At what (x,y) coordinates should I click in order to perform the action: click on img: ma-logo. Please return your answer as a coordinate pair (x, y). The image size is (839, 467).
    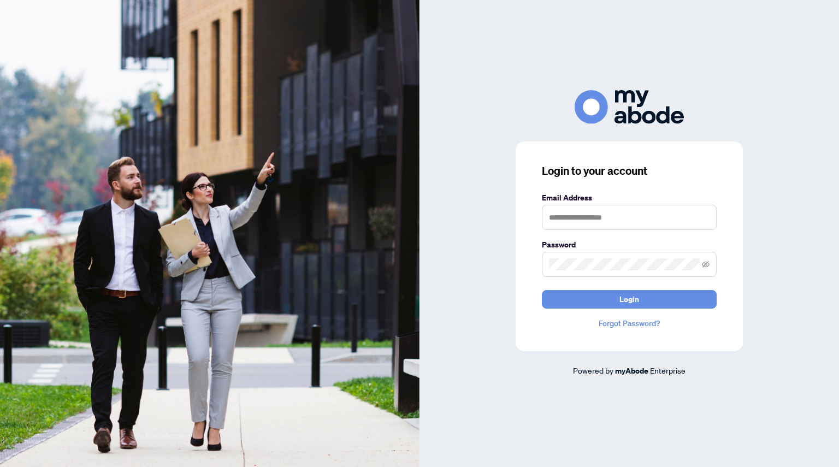
    Looking at the image, I should click on (629, 106).